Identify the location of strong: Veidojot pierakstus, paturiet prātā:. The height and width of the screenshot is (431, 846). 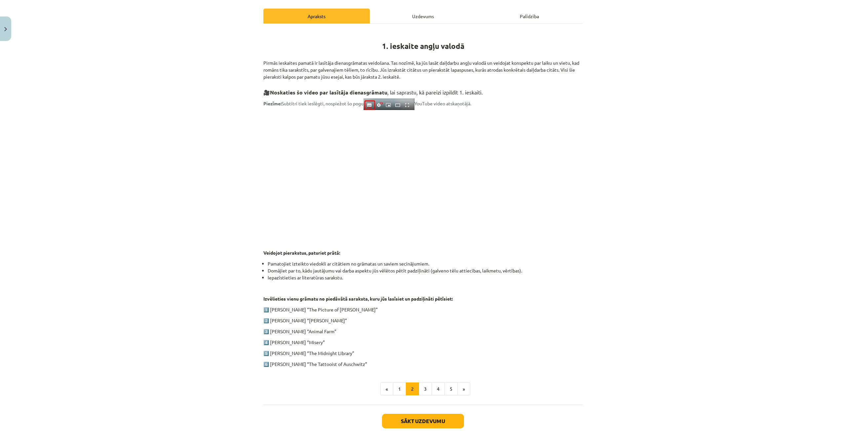
(302, 253).